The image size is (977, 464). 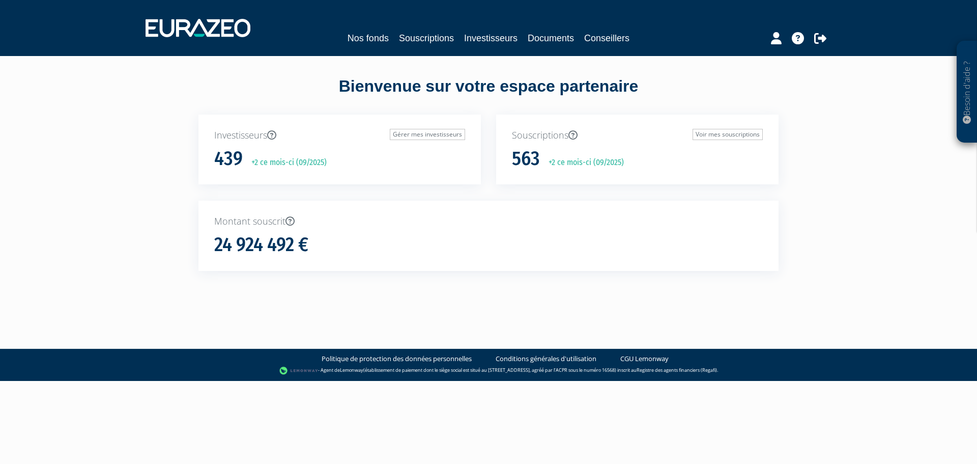 I want to click on a: Politique de protection des données personnelles, so click(x=396, y=358).